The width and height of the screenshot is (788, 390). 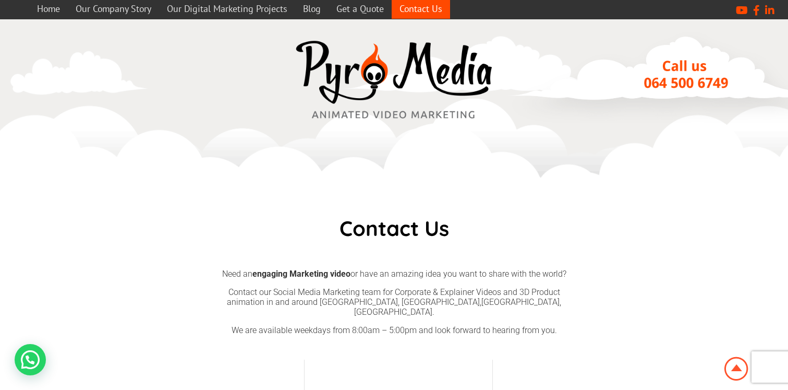 I want to click on img: Animation Studio South Africa, so click(x=737, y=368).